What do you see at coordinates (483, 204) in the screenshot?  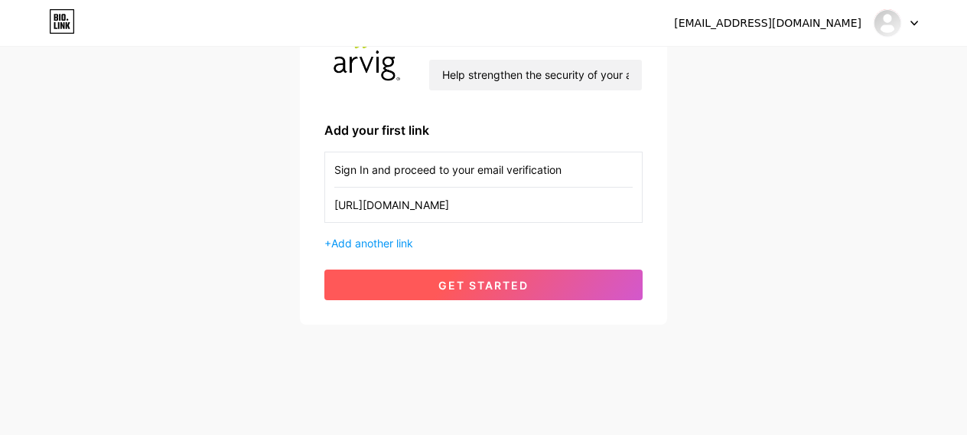 I see `input: URL (https://instagram.com/yourname)` at bounding box center [483, 204].